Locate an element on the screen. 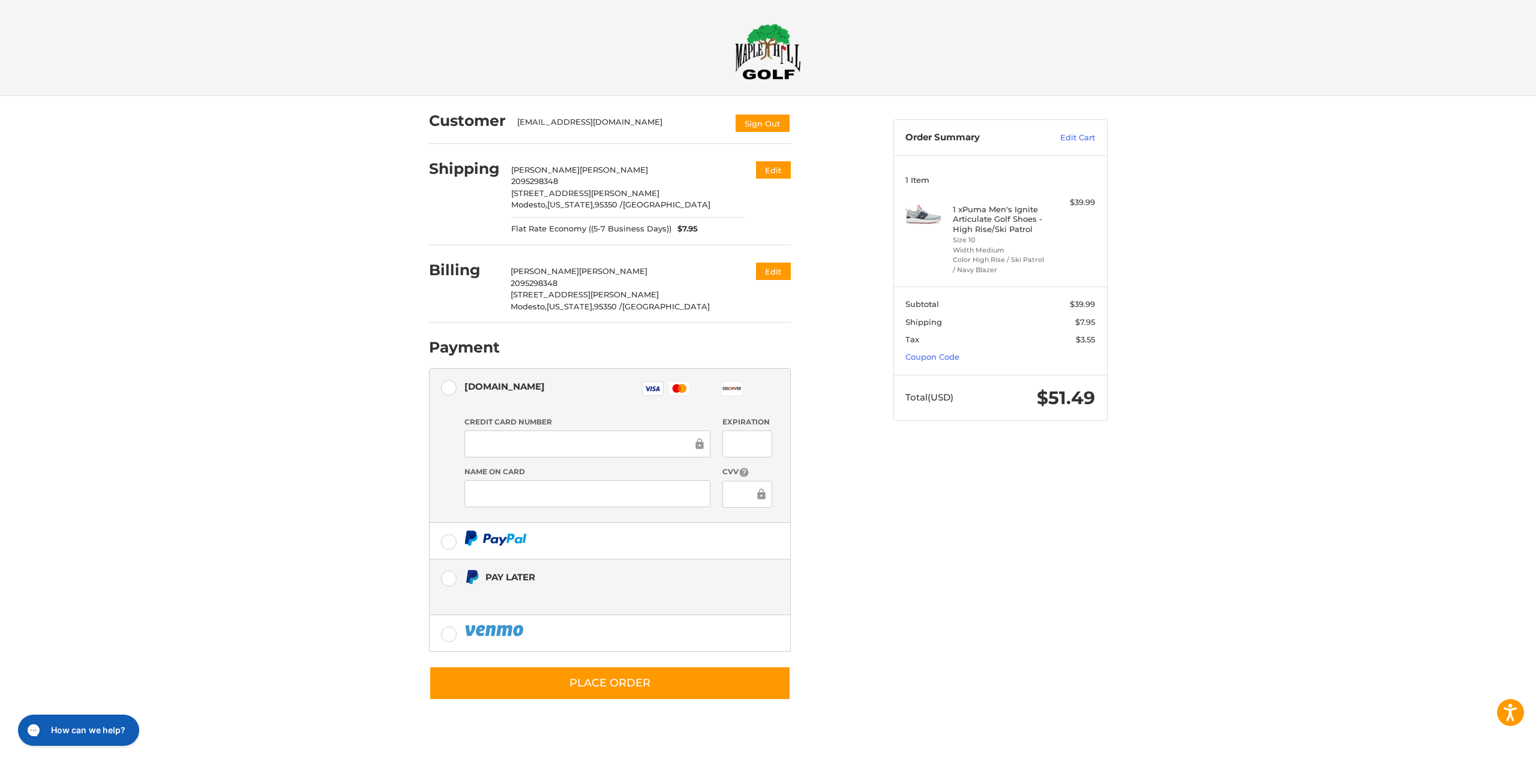 Image resolution: width=1536 pixels, height=762 pixels. h2: Payment is located at coordinates (464, 347).